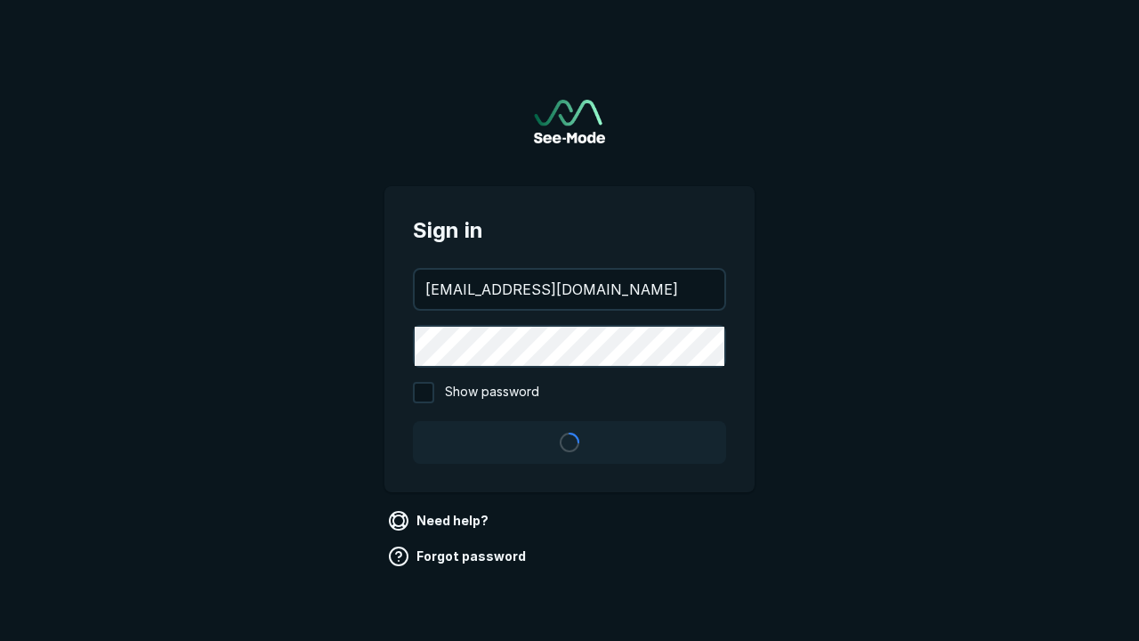 This screenshot has height=641, width=1139. Describe the element at coordinates (440, 521) in the screenshot. I see `a: Need help?` at that location.